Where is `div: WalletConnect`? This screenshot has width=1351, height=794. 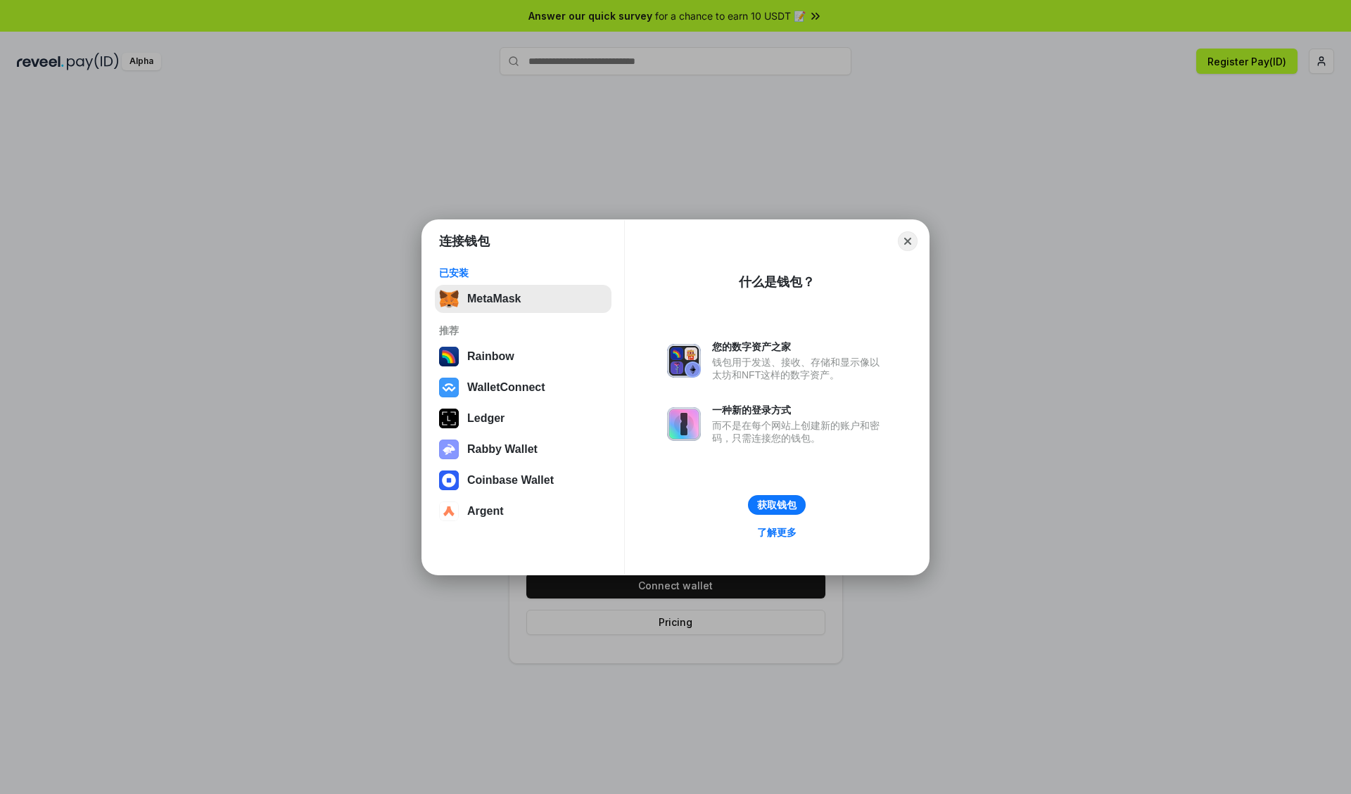 div: WalletConnect is located at coordinates (506, 388).